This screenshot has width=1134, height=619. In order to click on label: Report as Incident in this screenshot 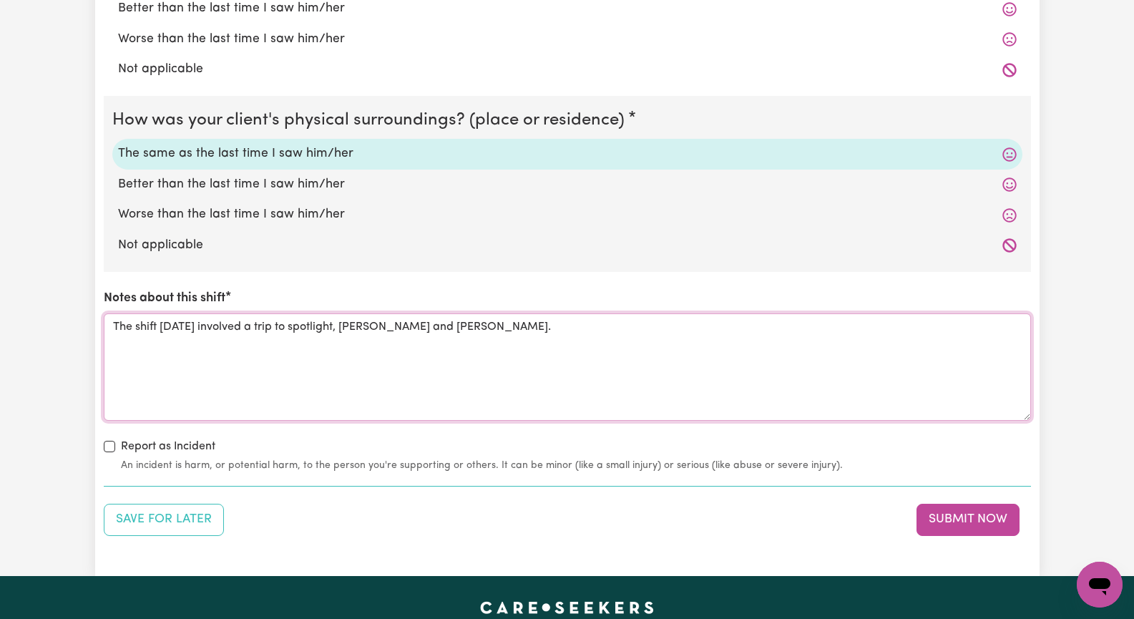, I will do `click(168, 447)`.